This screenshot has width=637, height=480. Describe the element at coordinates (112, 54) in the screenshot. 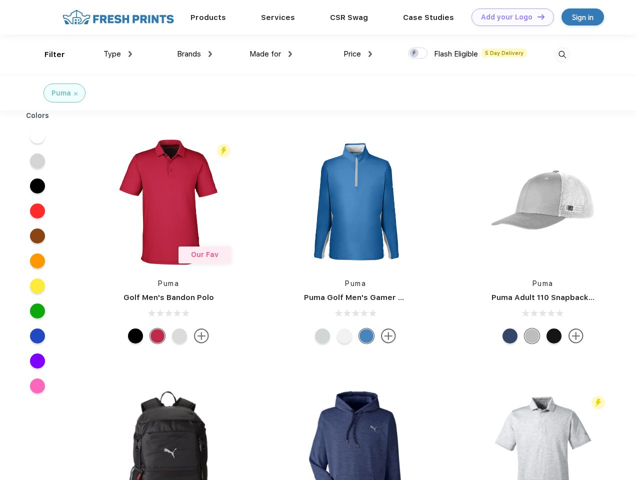

I see `span: Type` at that location.